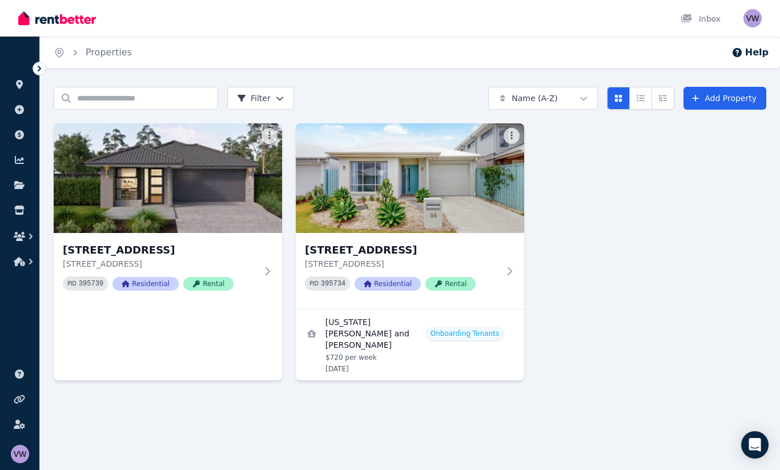 This screenshot has height=470, width=780. Describe the element at coordinates (410, 178) in the screenshot. I see `img: 35 Valley Cres, Palmview` at that location.